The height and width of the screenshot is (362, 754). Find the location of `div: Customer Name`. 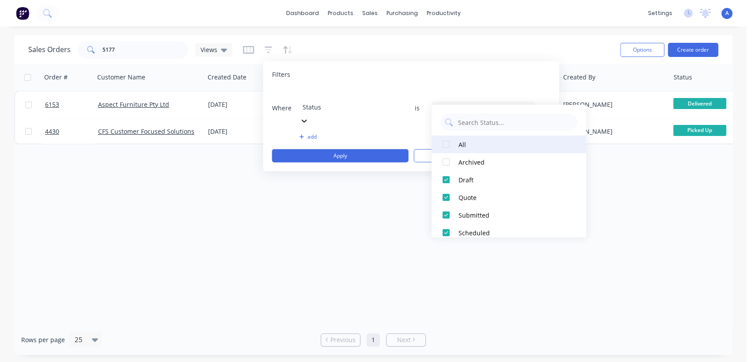

div: Customer Name is located at coordinates (121, 77).